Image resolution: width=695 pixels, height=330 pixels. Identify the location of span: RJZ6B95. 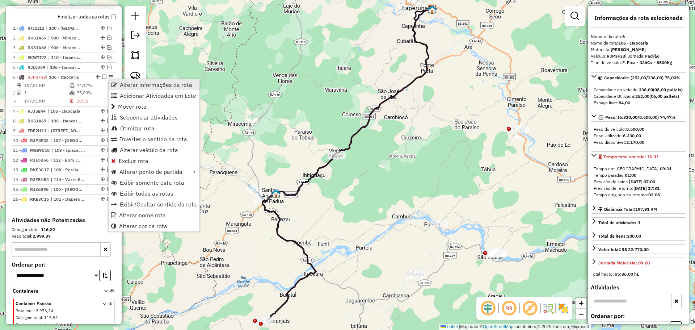
(39, 189).